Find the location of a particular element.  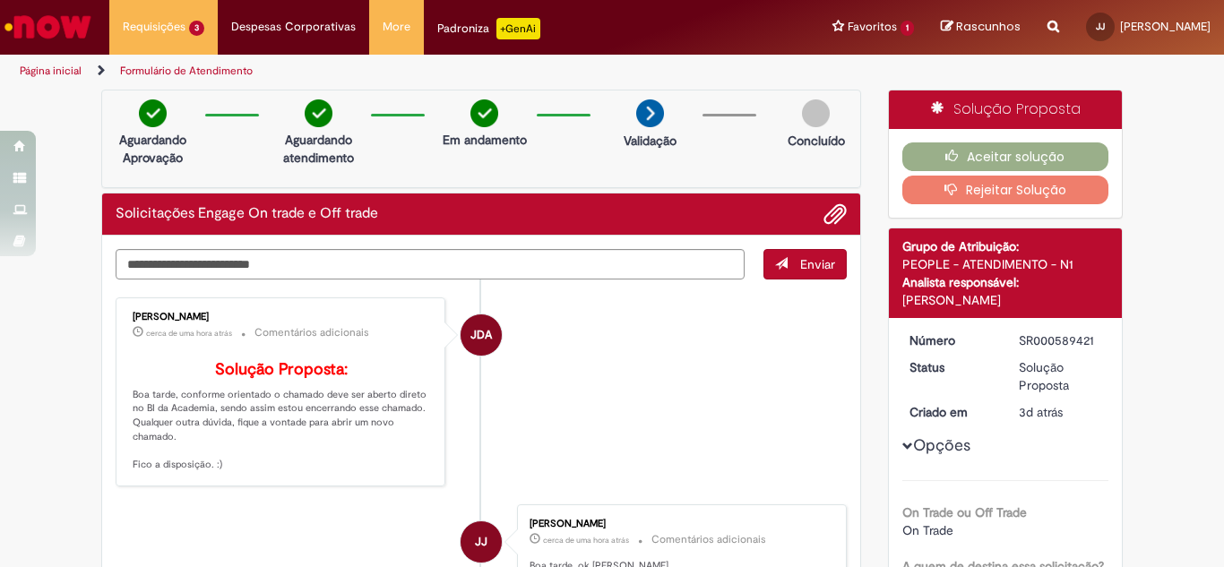

div: Jessica De Andrade is located at coordinates (481, 335).